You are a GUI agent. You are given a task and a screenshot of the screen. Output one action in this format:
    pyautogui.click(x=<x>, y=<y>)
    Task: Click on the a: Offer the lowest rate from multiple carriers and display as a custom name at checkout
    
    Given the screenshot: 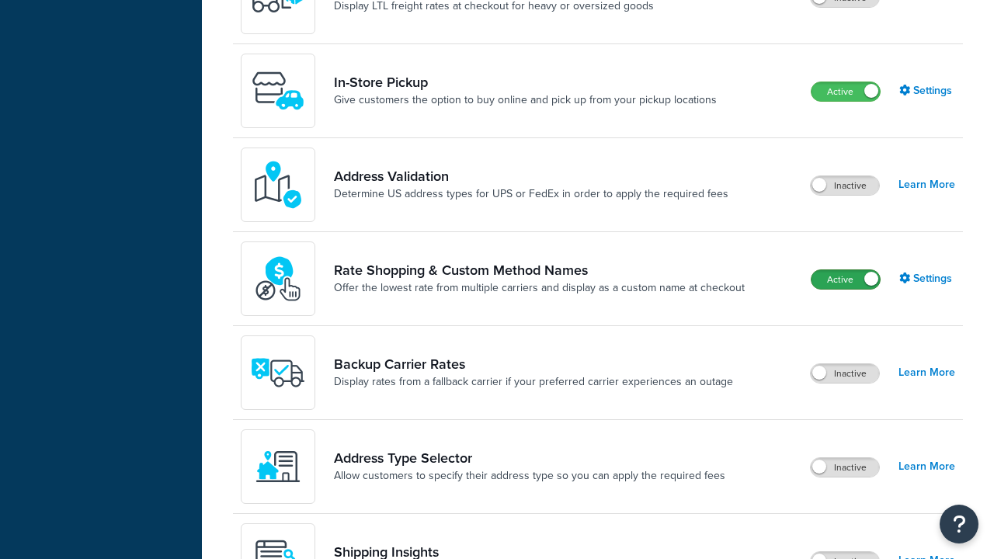 What is the action you would take?
    pyautogui.click(x=539, y=288)
    